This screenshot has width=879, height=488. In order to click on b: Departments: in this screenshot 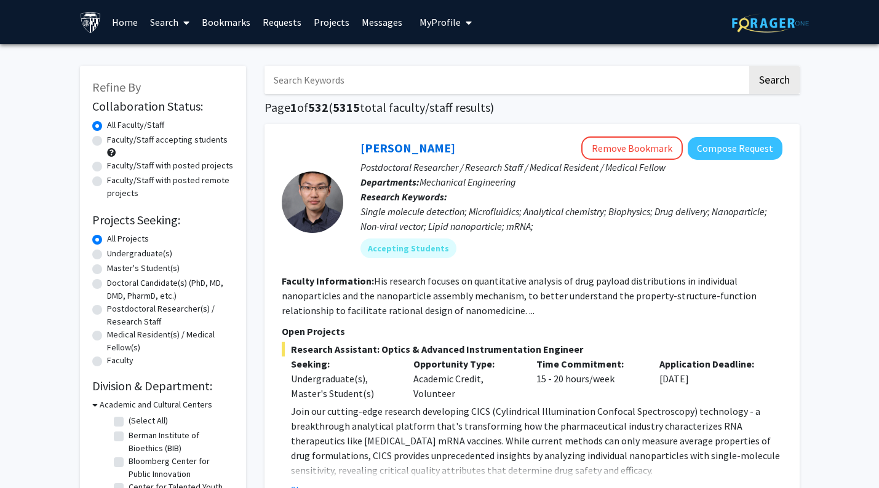, I will do `click(390, 182)`.